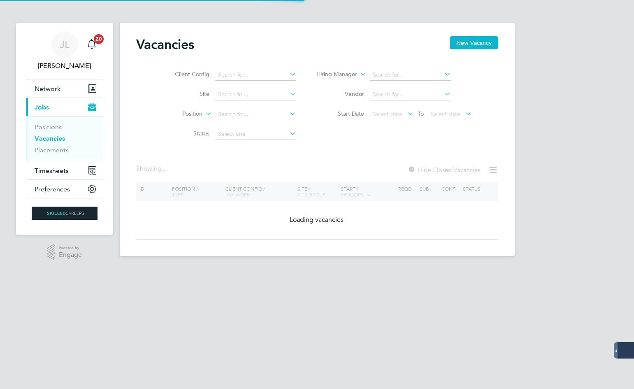  Describe the element at coordinates (421, 114) in the screenshot. I see `span: To` at that location.